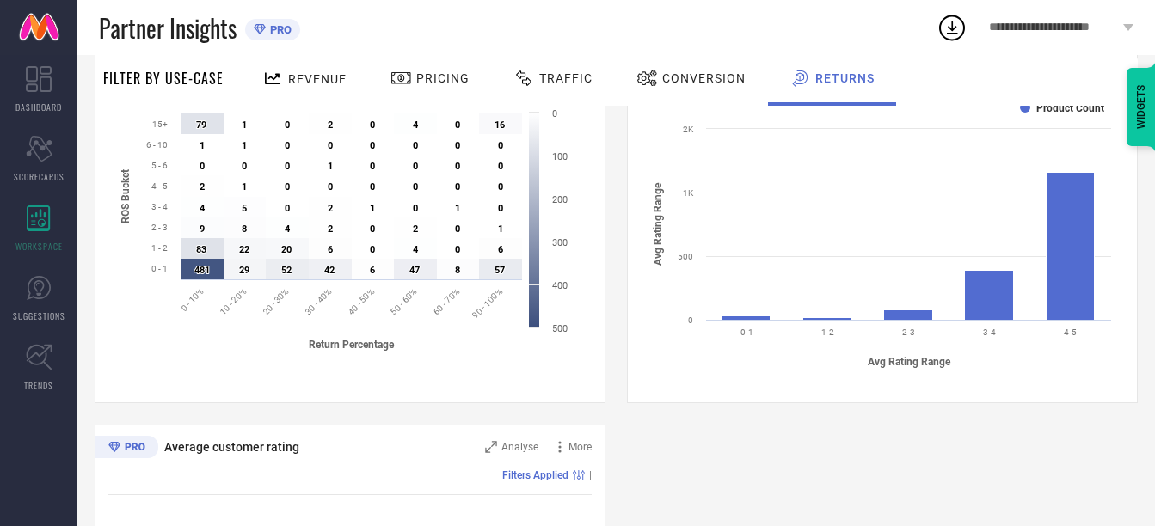  I want to click on text: 500, so click(685, 256).